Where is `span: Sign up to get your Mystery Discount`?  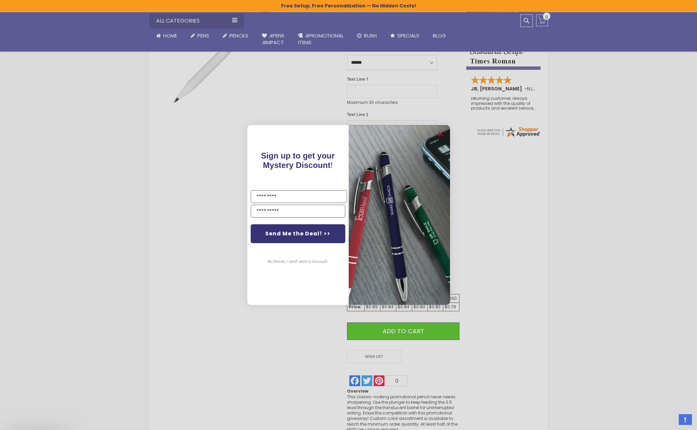 span: Sign up to get your Mystery Discount is located at coordinates (297, 160).